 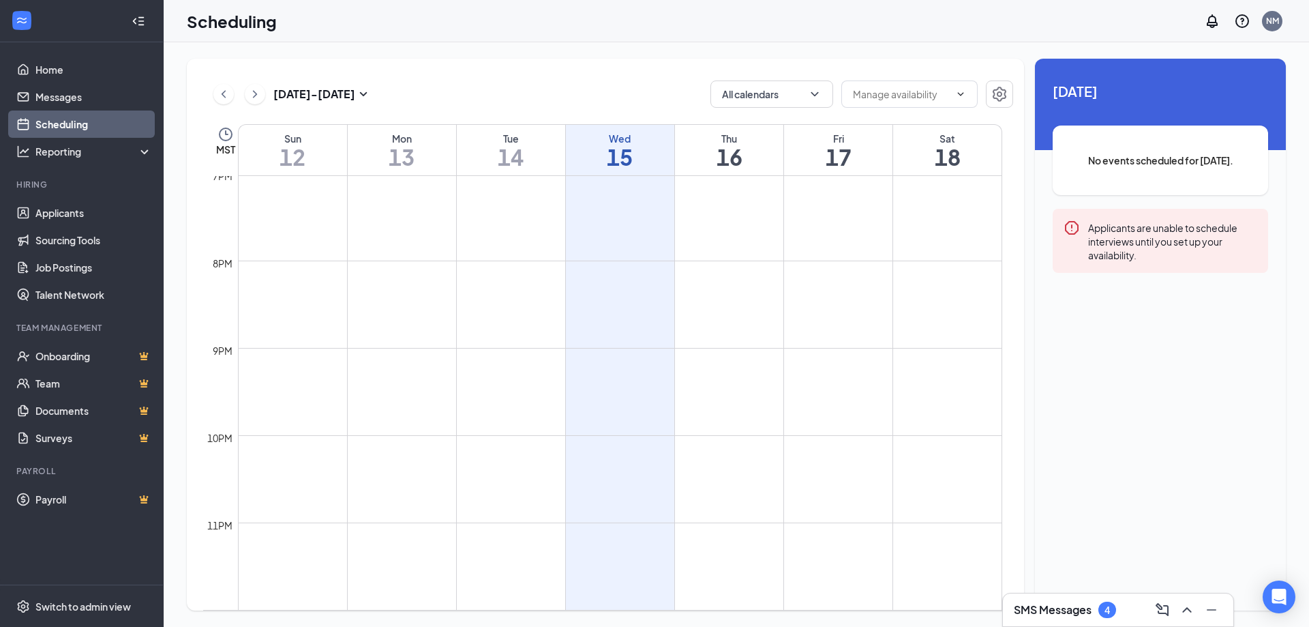 I want to click on a: Scheduling, so click(x=93, y=124).